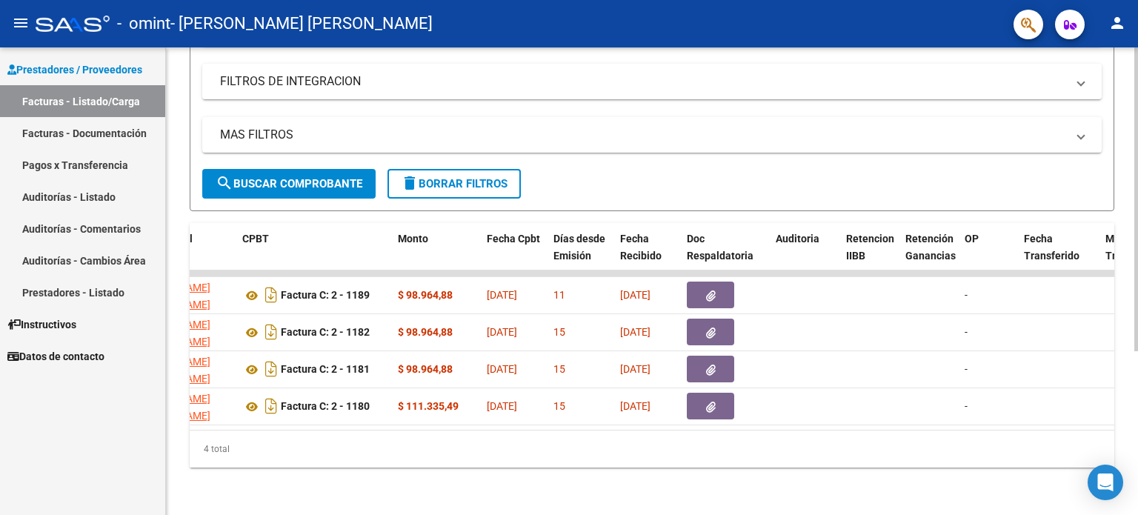 The image size is (1138, 515). What do you see at coordinates (559, 295) in the screenshot?
I see `span: 11` at bounding box center [559, 295].